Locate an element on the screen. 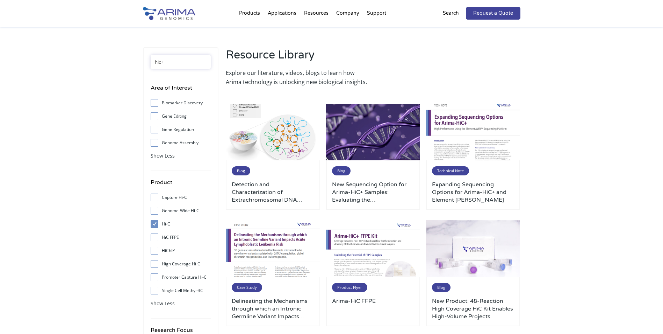  label: HiChIP is located at coordinates (181, 250).